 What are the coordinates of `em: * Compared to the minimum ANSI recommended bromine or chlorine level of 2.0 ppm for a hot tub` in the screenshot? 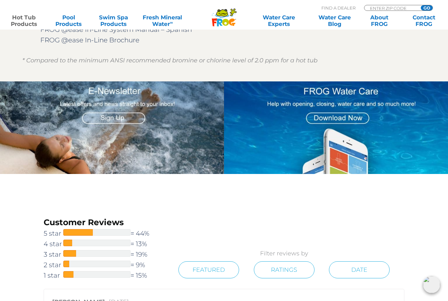 It's located at (170, 60).